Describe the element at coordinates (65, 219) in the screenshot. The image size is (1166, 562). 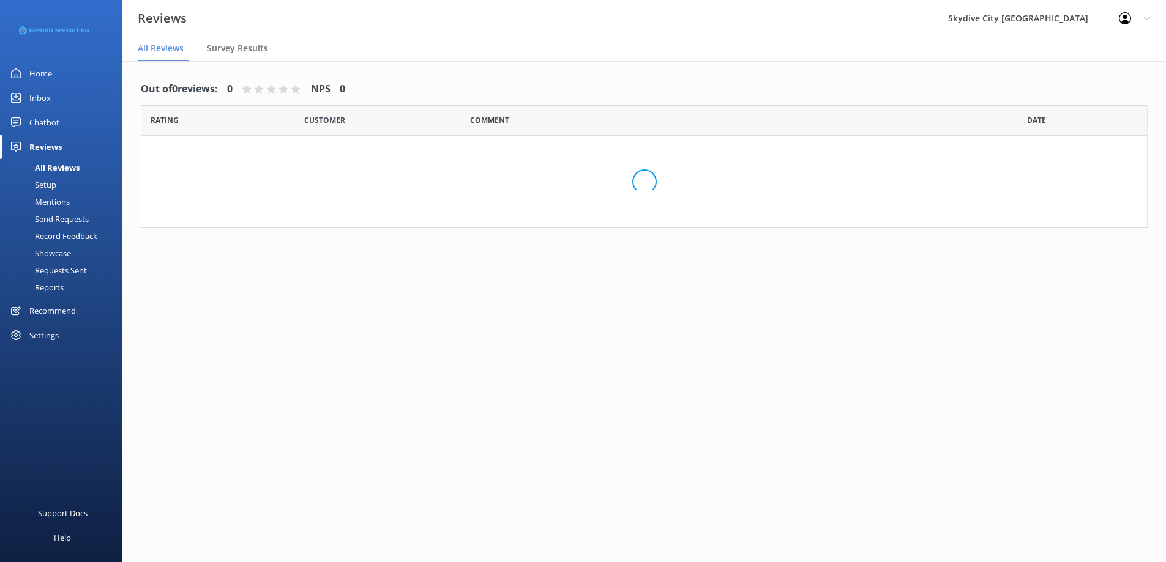
I see `a: Send Requests` at that location.